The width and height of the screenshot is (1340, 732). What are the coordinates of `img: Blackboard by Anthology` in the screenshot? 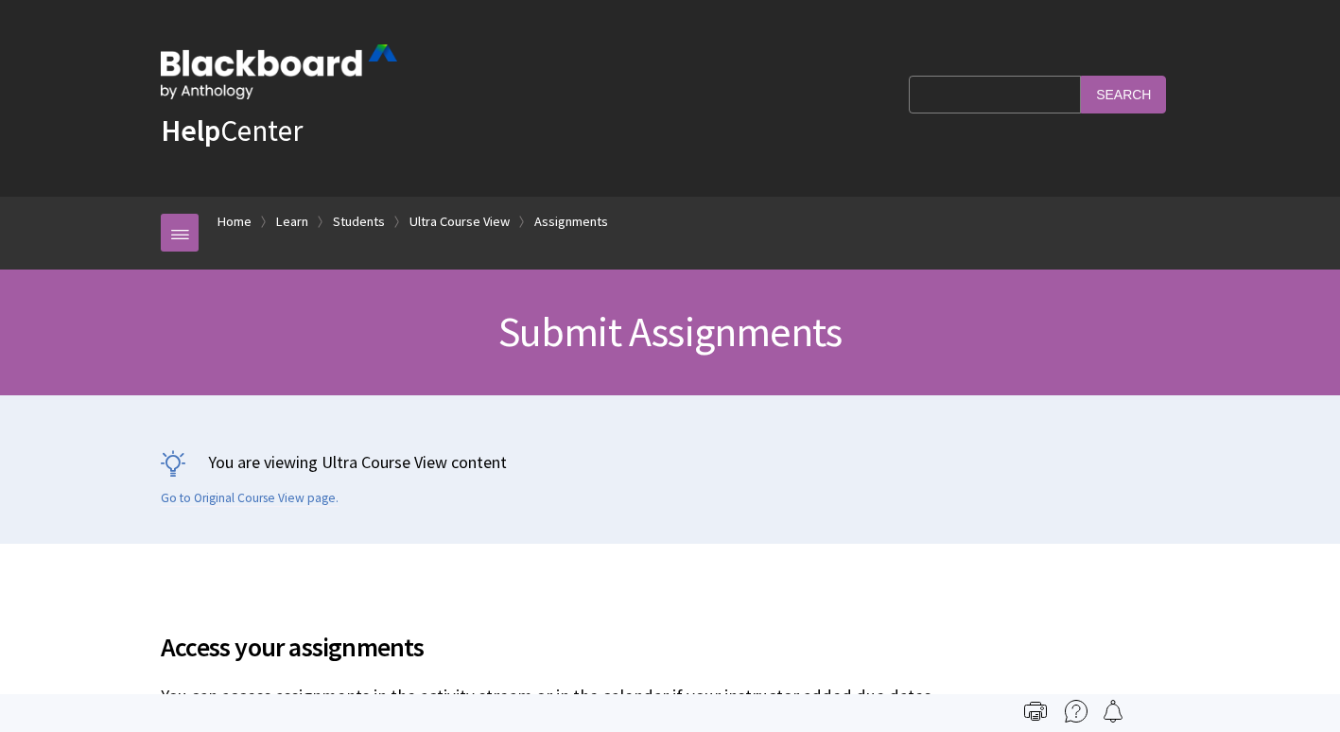 It's located at (279, 72).